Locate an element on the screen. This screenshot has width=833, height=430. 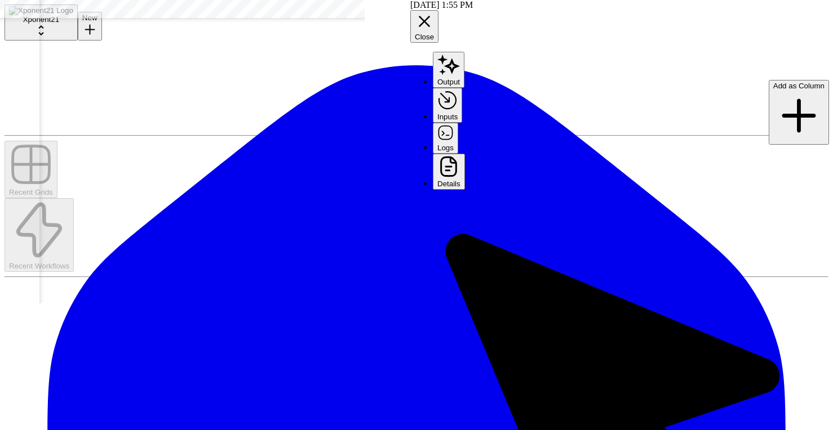
span: Xponent21 is located at coordinates (41, 19).